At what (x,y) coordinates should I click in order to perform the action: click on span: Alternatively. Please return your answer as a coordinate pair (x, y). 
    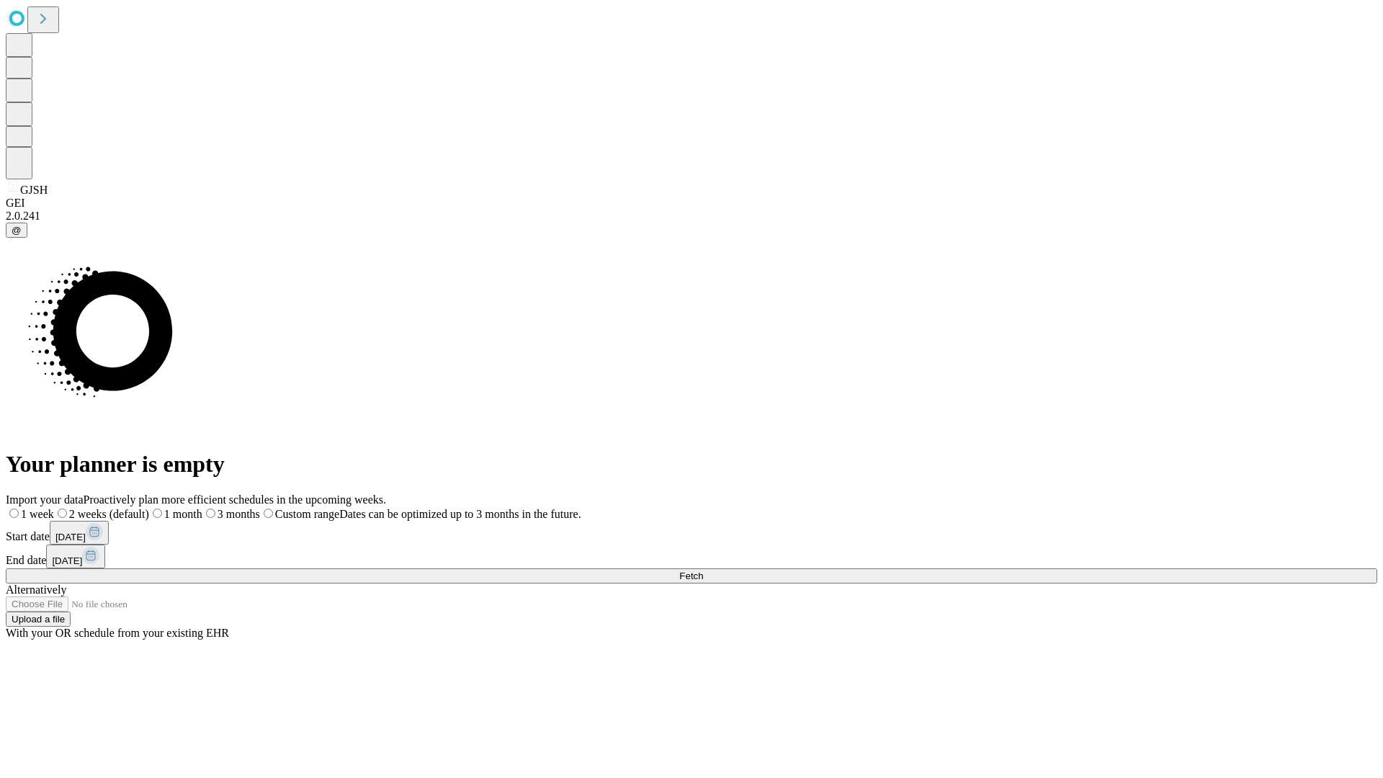
    Looking at the image, I should click on (36, 589).